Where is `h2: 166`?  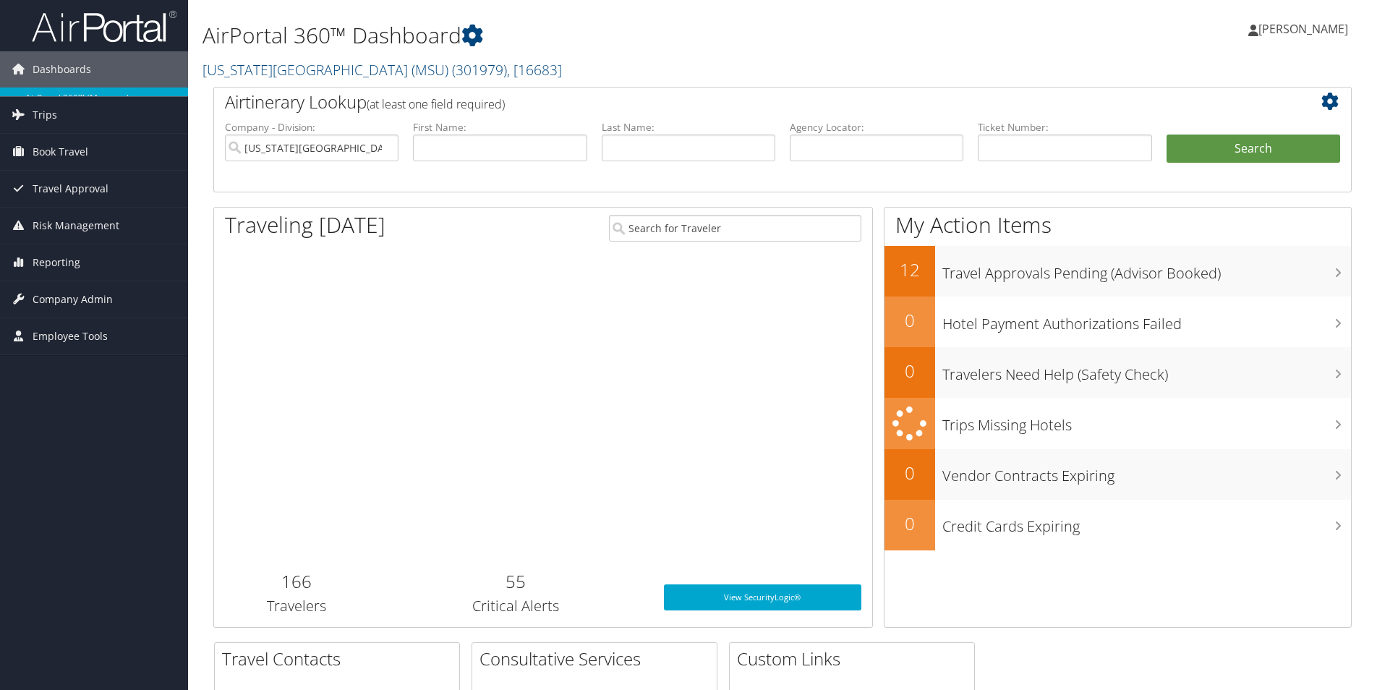 h2: 166 is located at coordinates (296, 582).